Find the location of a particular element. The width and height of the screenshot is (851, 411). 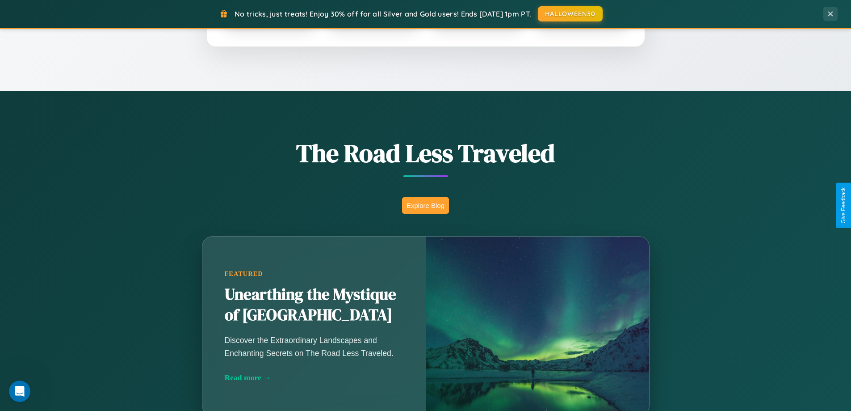

button: Explore Blog is located at coordinates (425, 205).